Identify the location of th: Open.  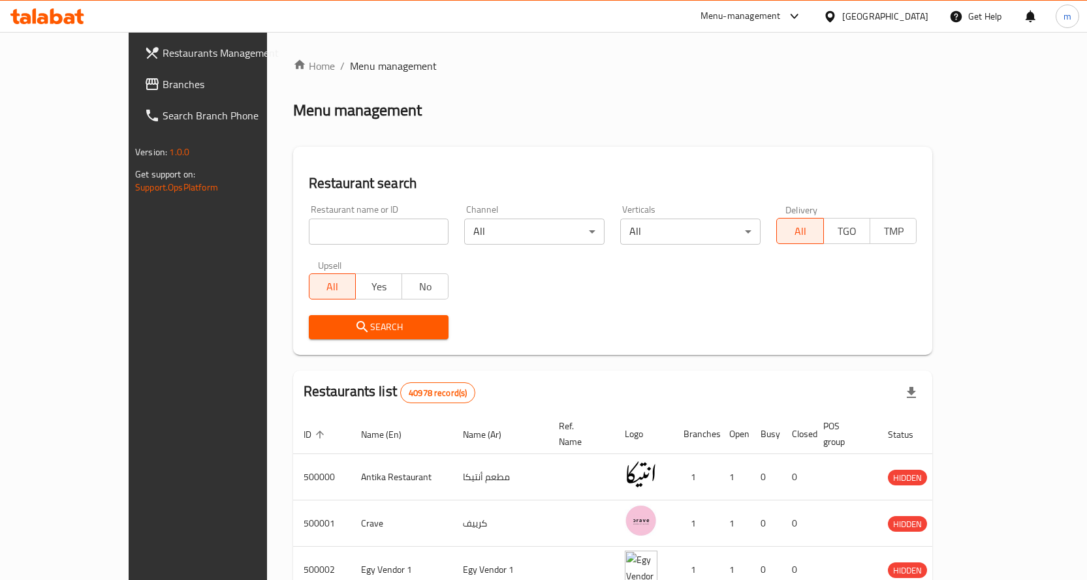
(734, 434).